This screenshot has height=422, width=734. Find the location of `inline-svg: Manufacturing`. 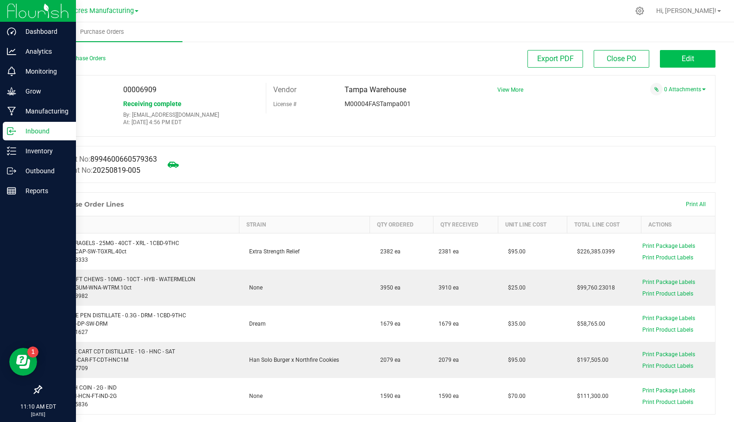

inline-svg: Manufacturing is located at coordinates (12, 111).